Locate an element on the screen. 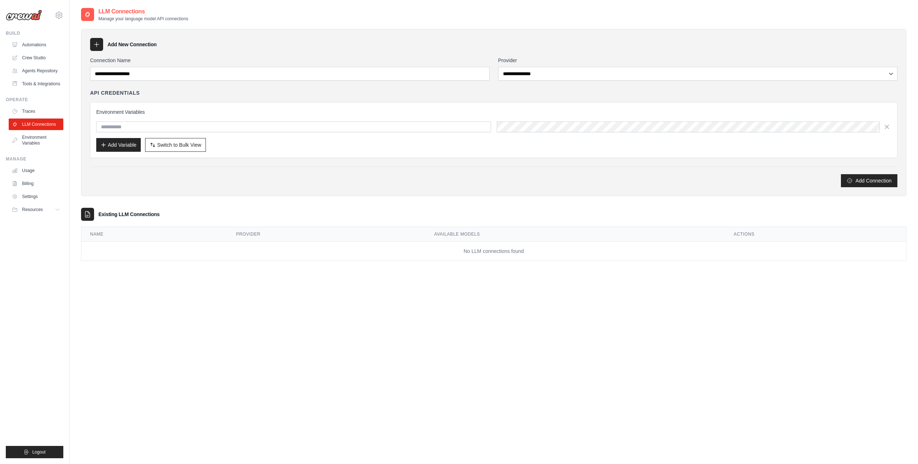 This screenshot has height=464, width=918. button: Resources is located at coordinates (36, 210).